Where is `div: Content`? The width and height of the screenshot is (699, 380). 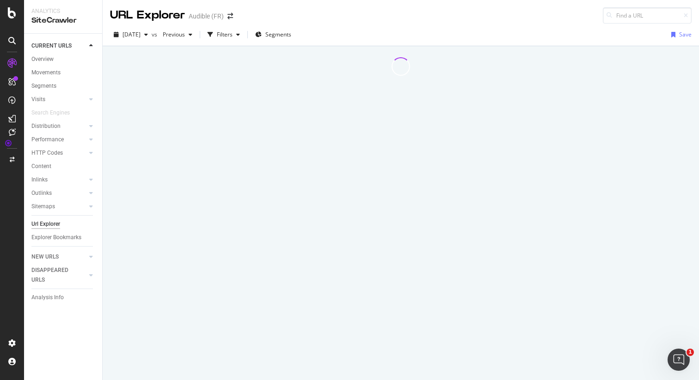 div: Content is located at coordinates (41, 166).